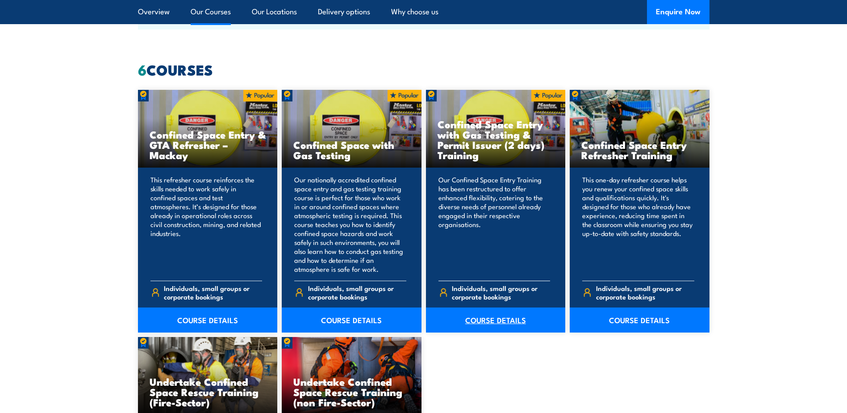 The width and height of the screenshot is (847, 413). Describe the element at coordinates (208, 144) in the screenshot. I see `h3: Confined Space Entry & GTA Refresher – Mackay` at that location.